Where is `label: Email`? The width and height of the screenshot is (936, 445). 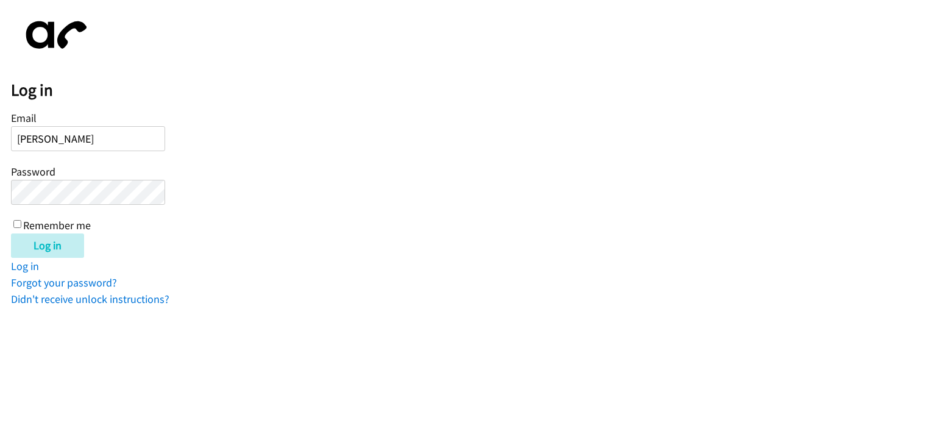 label: Email is located at coordinates (24, 118).